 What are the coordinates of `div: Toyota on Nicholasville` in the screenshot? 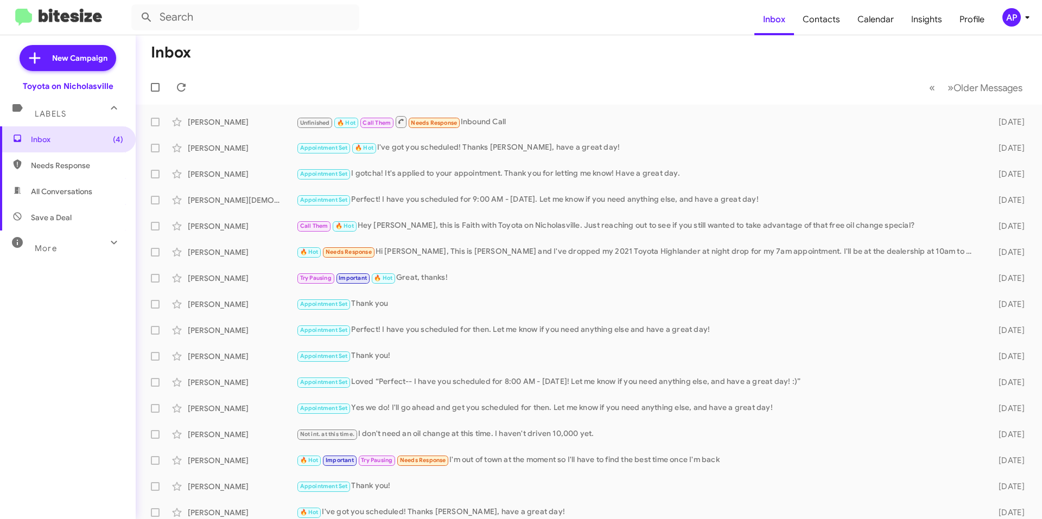 It's located at (68, 86).